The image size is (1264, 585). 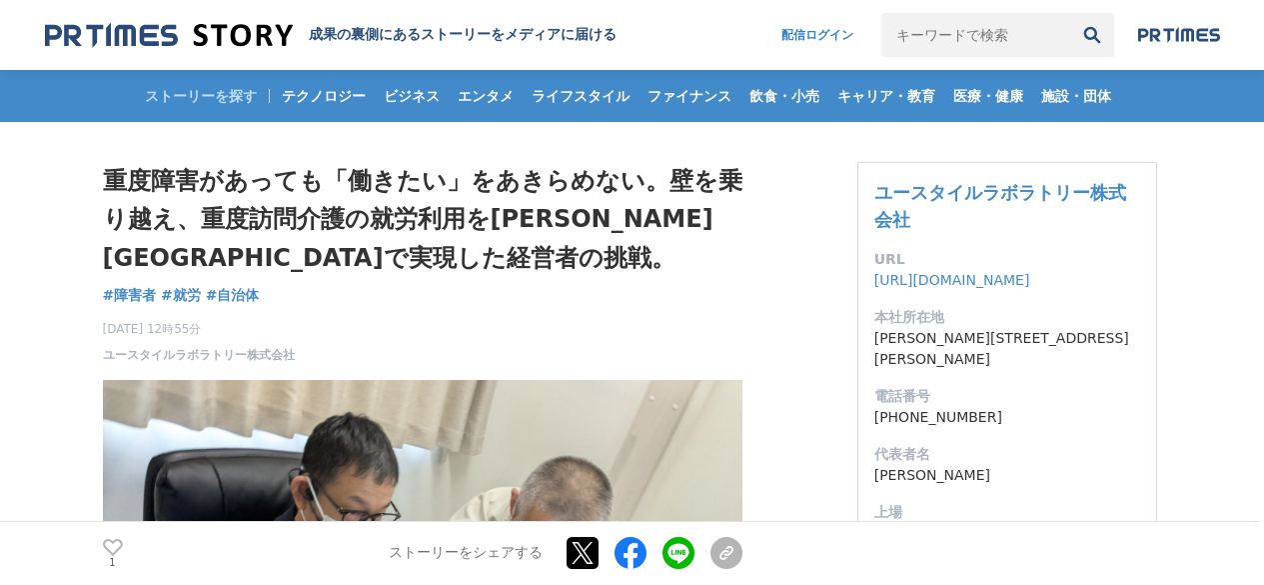 What do you see at coordinates (412, 96) in the screenshot?
I see `span: ビジネス` at bounding box center [412, 96].